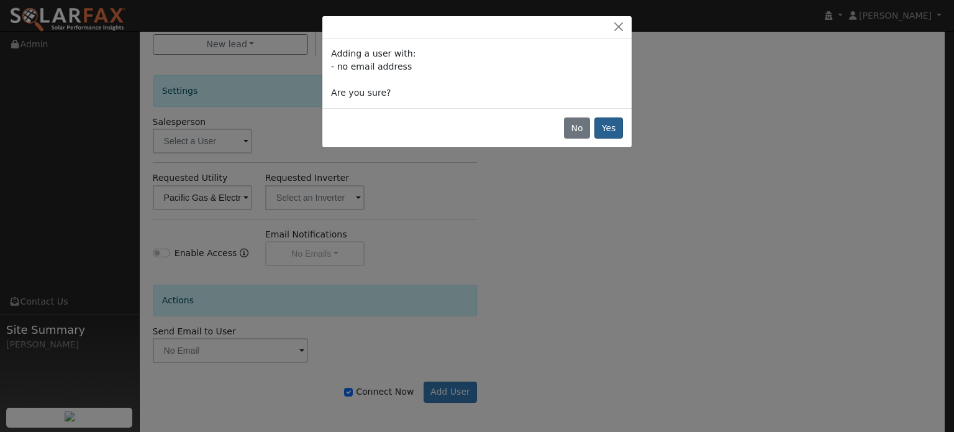 The width and height of the screenshot is (954, 432). I want to click on button: Close, so click(619, 27).